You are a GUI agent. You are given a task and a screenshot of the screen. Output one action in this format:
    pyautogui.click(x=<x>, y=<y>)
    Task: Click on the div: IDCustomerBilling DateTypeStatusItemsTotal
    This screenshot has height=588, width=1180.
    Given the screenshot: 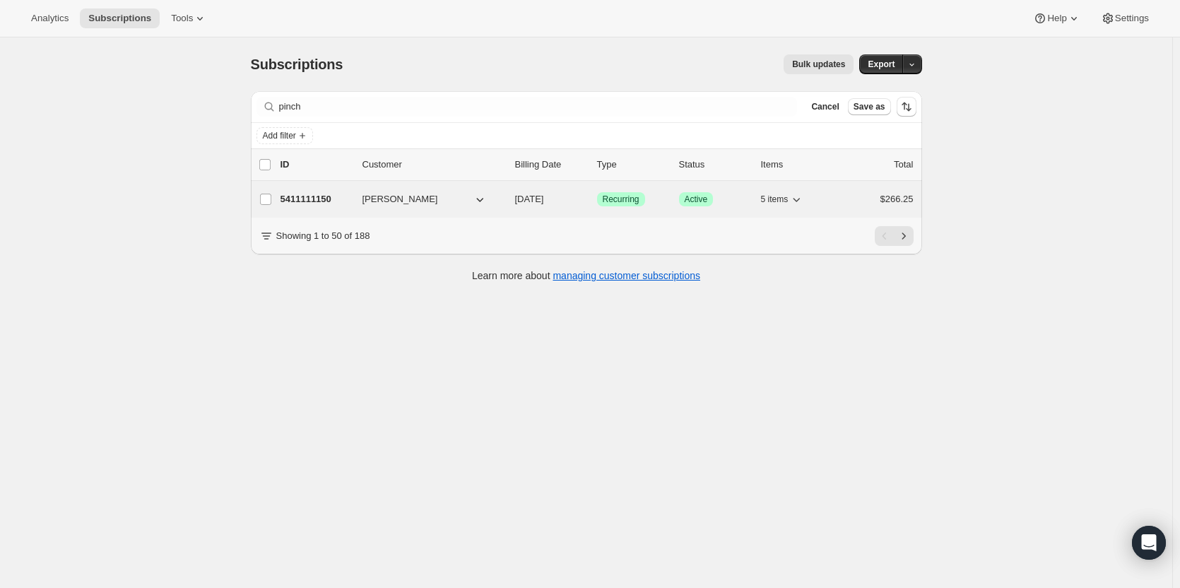 What is the action you would take?
    pyautogui.click(x=597, y=165)
    